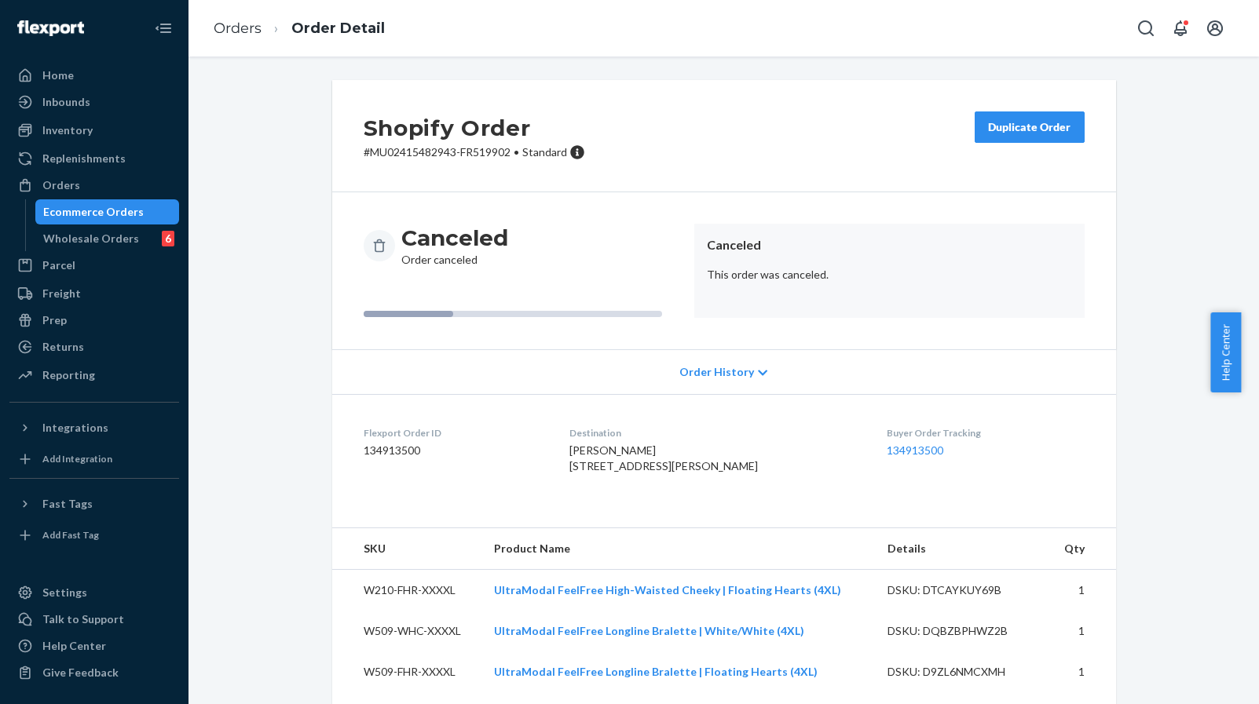 Image resolution: width=1259 pixels, height=704 pixels. I want to click on a: UltraModal FeelFree Longline Bralette | Floating Hearts (4XL), so click(656, 671).